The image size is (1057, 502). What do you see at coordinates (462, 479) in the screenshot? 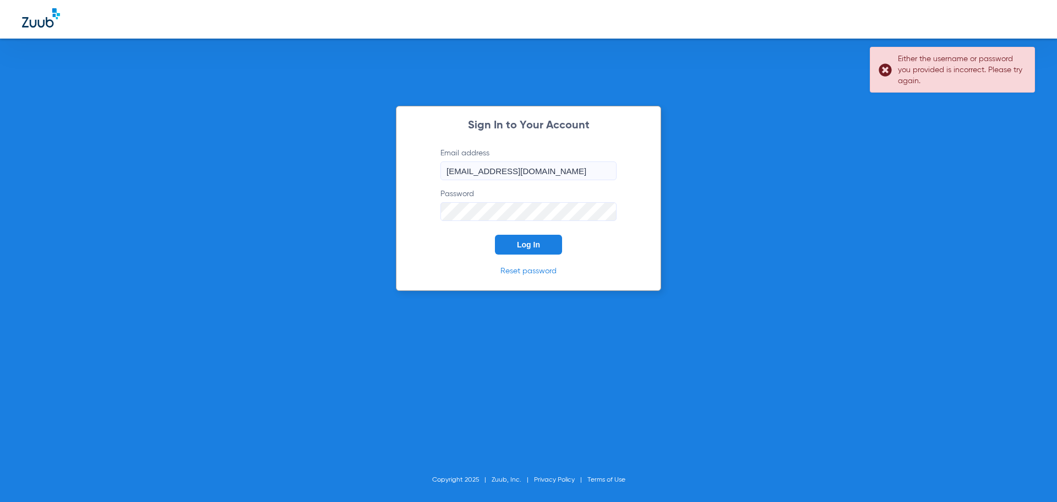
I see `li: Copyright 2025` at bounding box center [462, 479].